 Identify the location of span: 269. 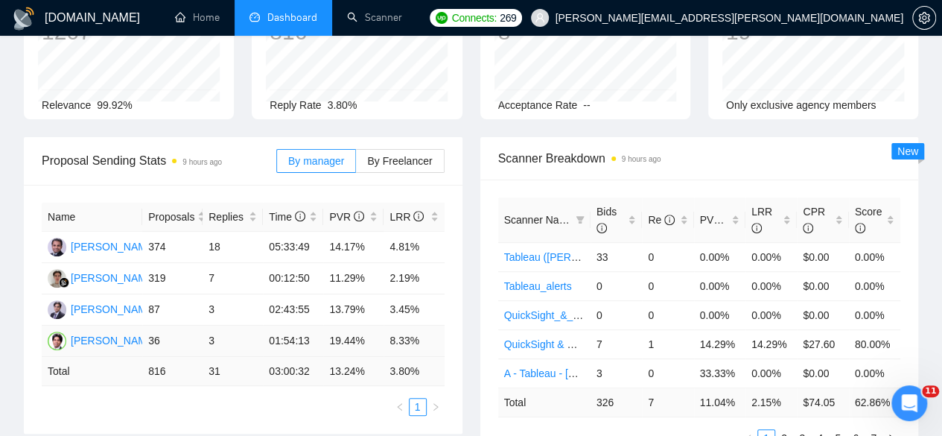
(508, 18).